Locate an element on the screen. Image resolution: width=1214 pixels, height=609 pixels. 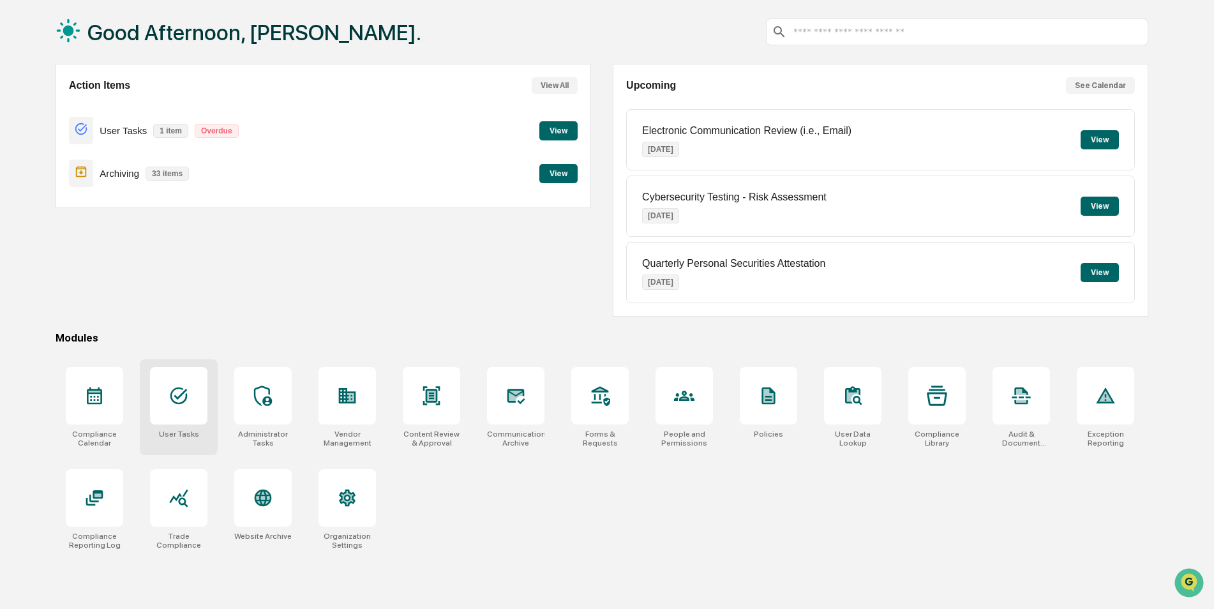
a: View All is located at coordinates (555, 86).